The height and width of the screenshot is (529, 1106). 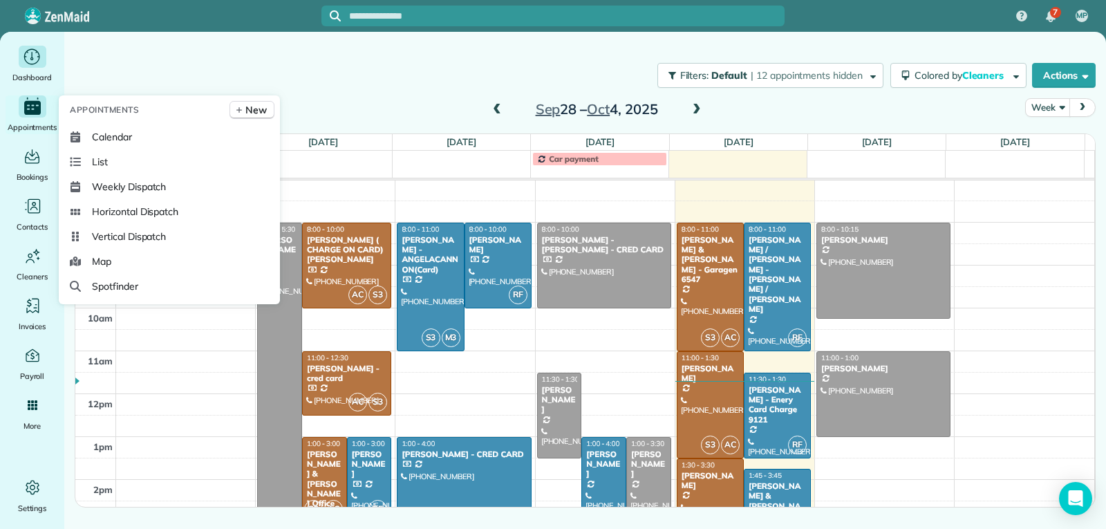 I want to click on a: Vertical Dispatch, so click(x=169, y=236).